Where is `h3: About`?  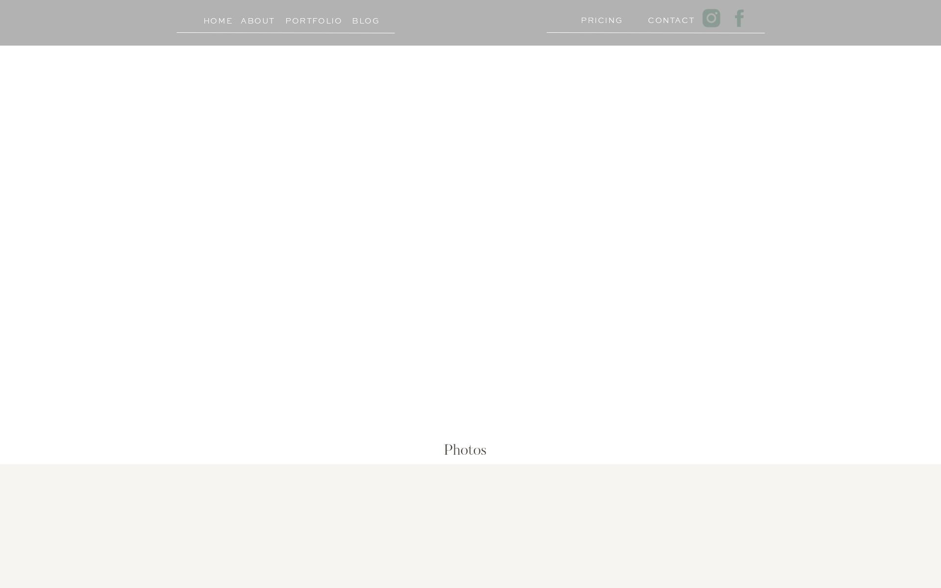 h3: About is located at coordinates (258, 18).